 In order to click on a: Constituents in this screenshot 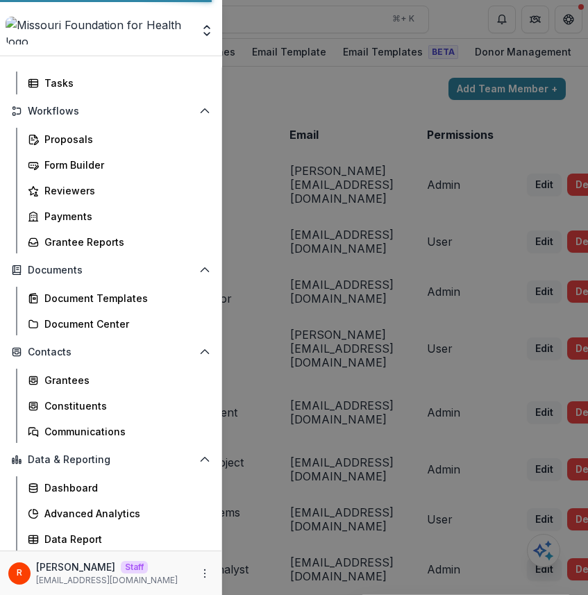, I will do `click(119, 406)`.